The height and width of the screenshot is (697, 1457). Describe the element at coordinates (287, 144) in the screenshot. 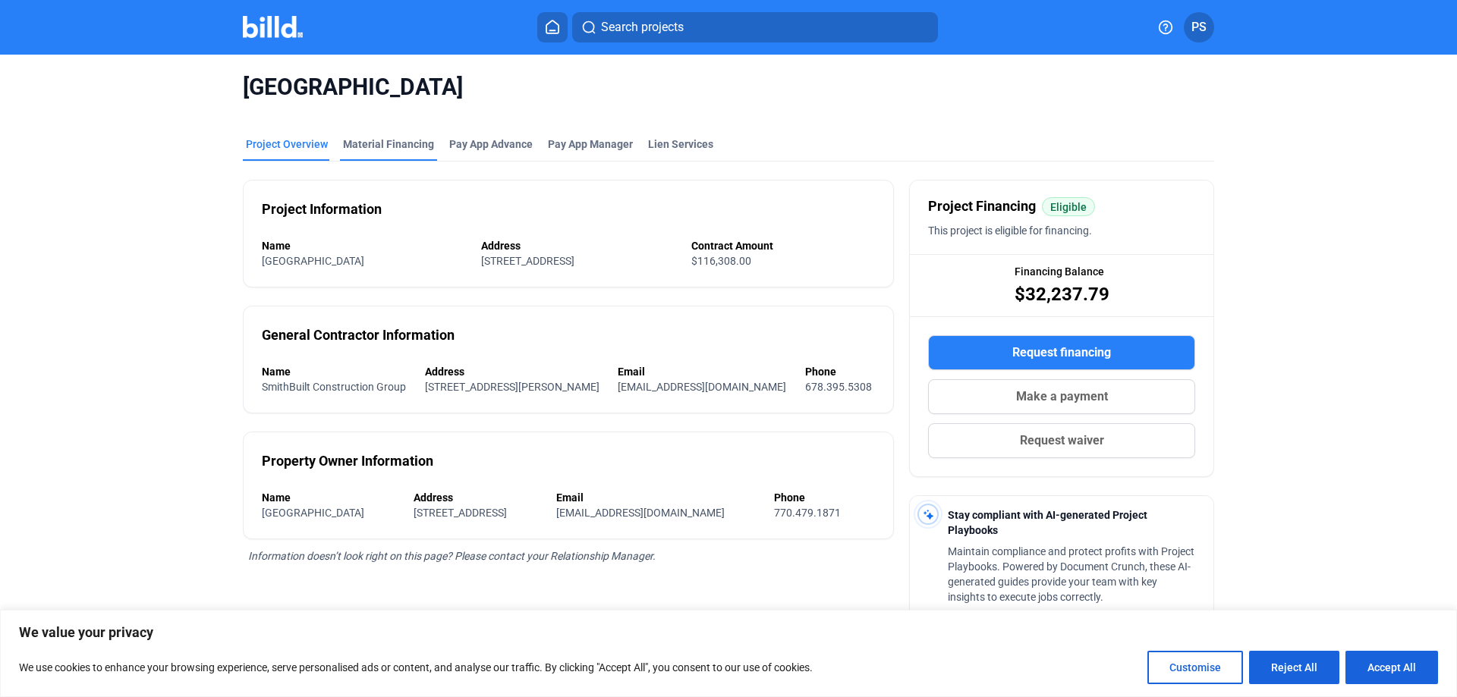

I see `div: Project Overview` at that location.